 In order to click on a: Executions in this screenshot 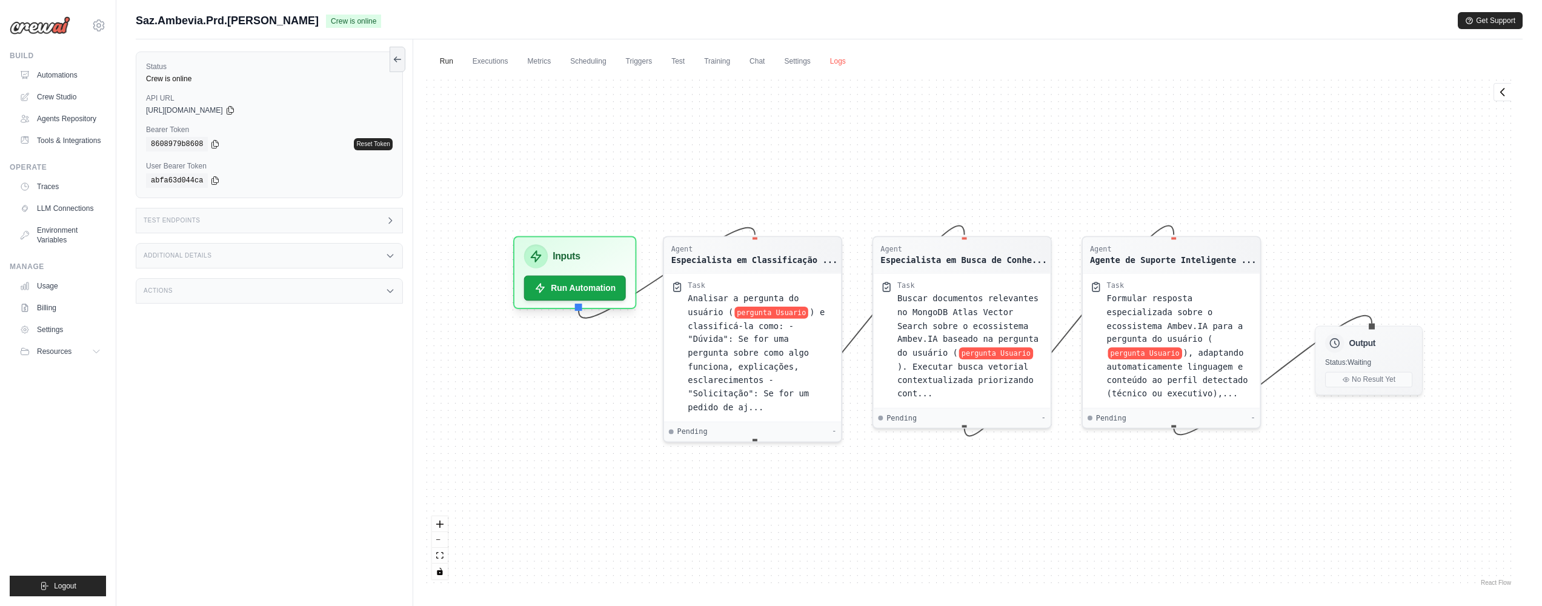, I will do `click(490, 62)`.